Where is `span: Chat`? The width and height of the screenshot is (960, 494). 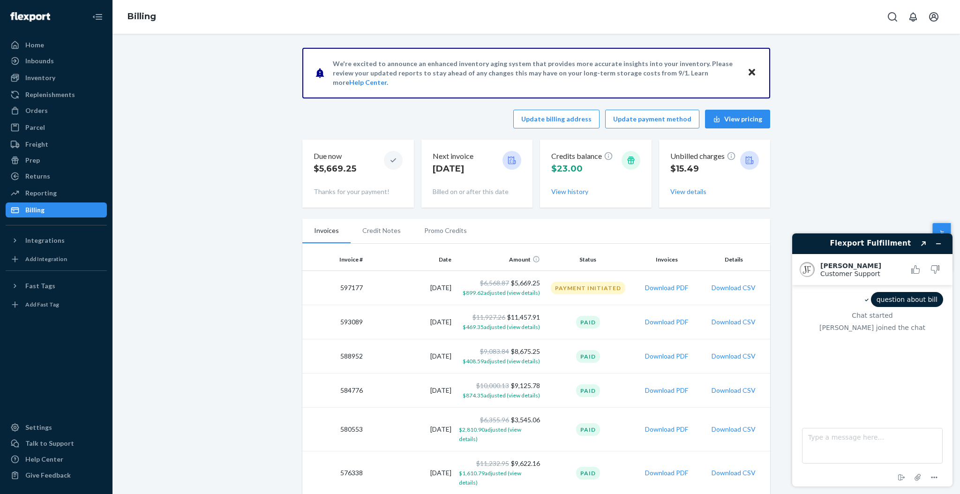 span: Chat is located at coordinates (30, 11).